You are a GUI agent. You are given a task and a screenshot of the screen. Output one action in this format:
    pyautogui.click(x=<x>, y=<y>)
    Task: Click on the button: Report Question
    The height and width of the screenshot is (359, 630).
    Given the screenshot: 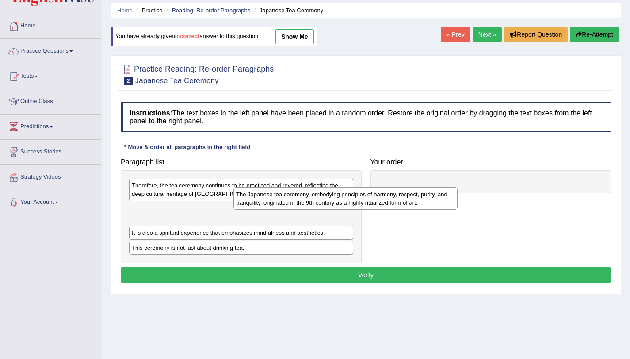 What is the action you would take?
    pyautogui.click(x=536, y=34)
    